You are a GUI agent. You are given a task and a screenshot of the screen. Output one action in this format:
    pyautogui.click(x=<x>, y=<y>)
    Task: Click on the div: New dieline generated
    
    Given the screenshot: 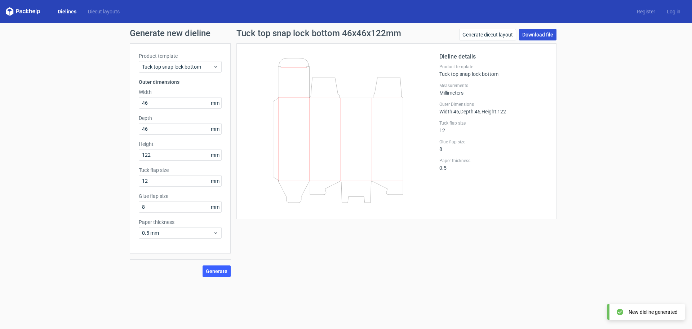 What is the action you would take?
    pyautogui.click(x=653, y=312)
    